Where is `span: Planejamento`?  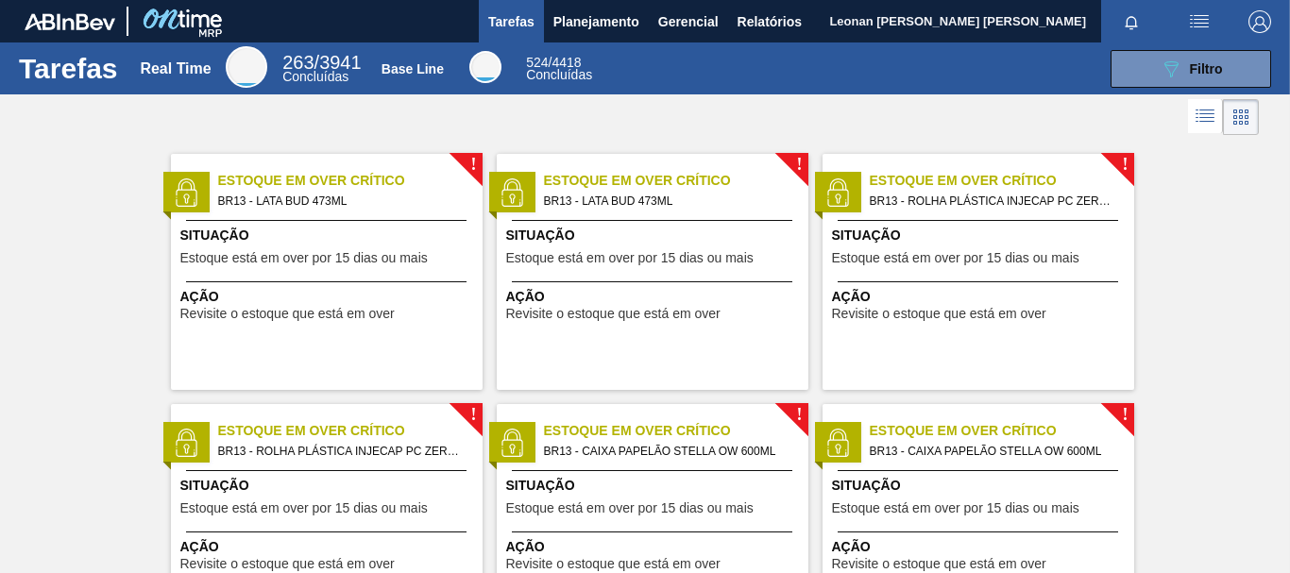
span: Planejamento is located at coordinates (596, 22).